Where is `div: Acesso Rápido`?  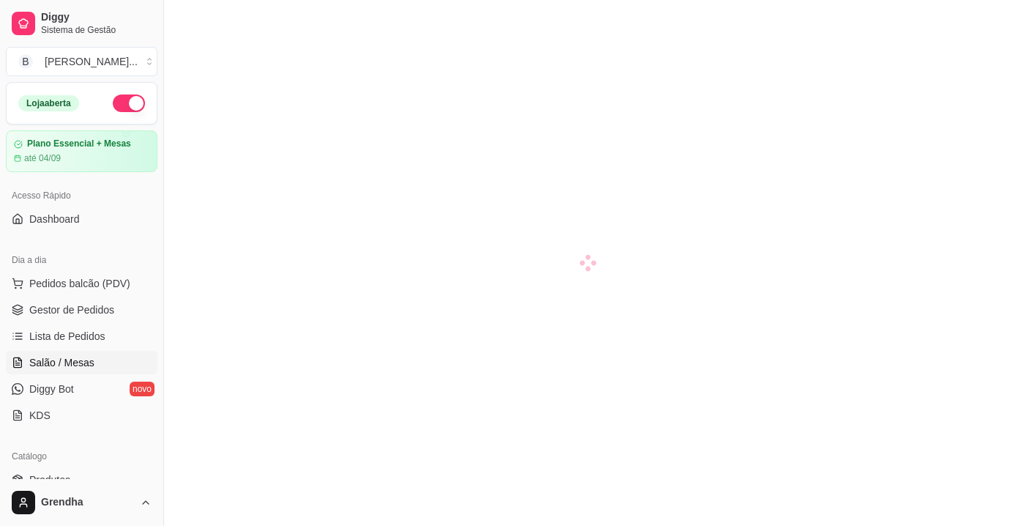 div: Acesso Rápido is located at coordinates (81, 196).